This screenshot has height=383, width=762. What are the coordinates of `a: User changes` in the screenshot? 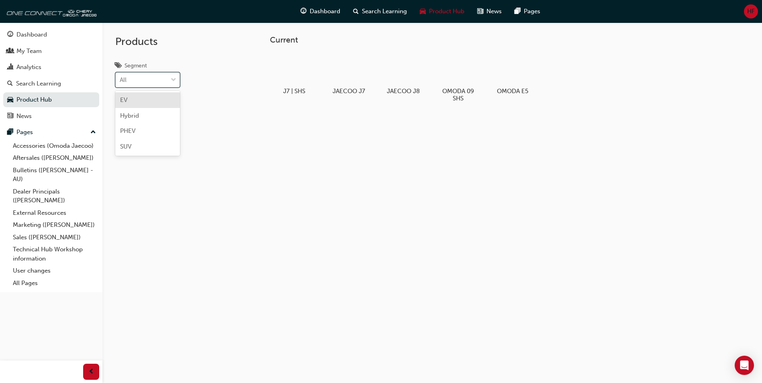 It's located at (54, 271).